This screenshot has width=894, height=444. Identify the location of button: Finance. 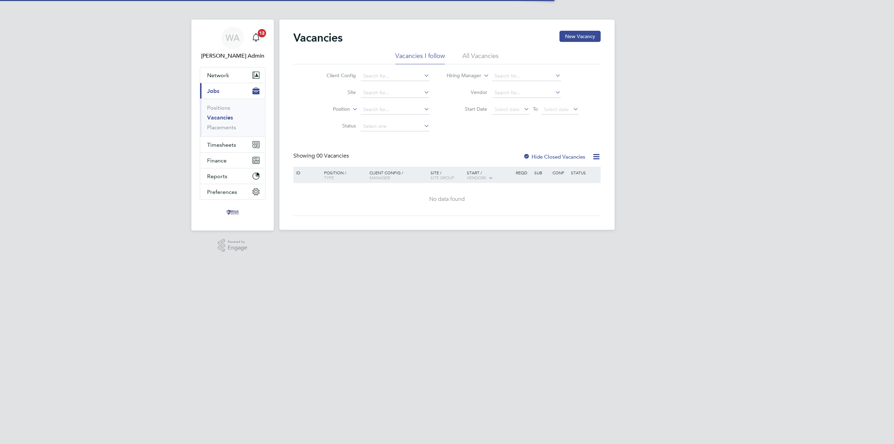
(233, 160).